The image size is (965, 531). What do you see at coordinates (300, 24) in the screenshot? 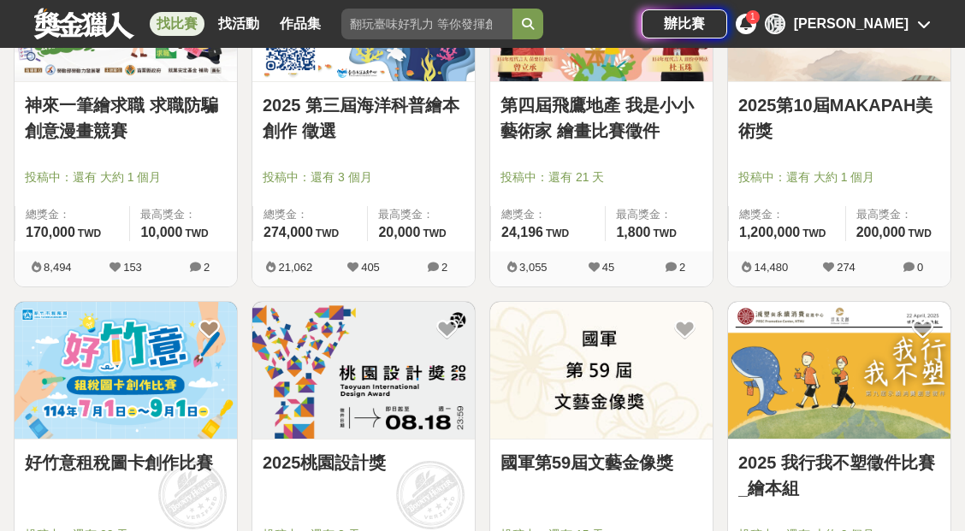
I see `a: 作品集` at bounding box center [300, 24].